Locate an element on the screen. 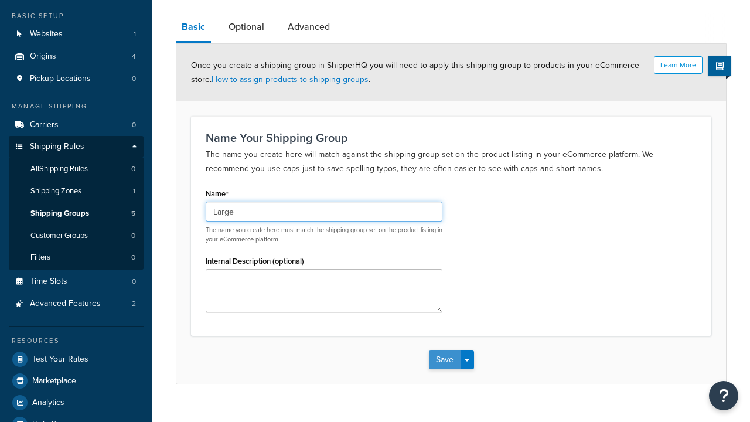 The image size is (750, 422). label: Name is located at coordinates (217, 194).